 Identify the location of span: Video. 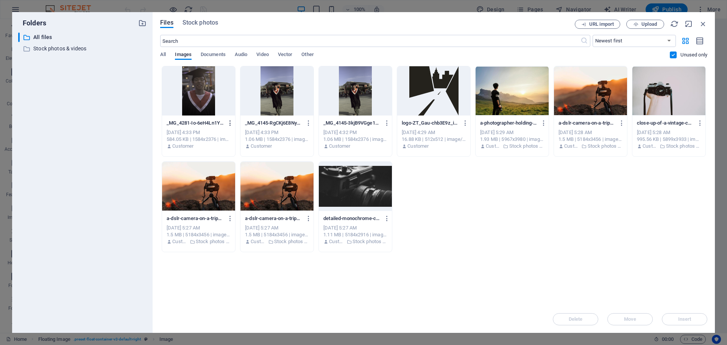
(263, 55).